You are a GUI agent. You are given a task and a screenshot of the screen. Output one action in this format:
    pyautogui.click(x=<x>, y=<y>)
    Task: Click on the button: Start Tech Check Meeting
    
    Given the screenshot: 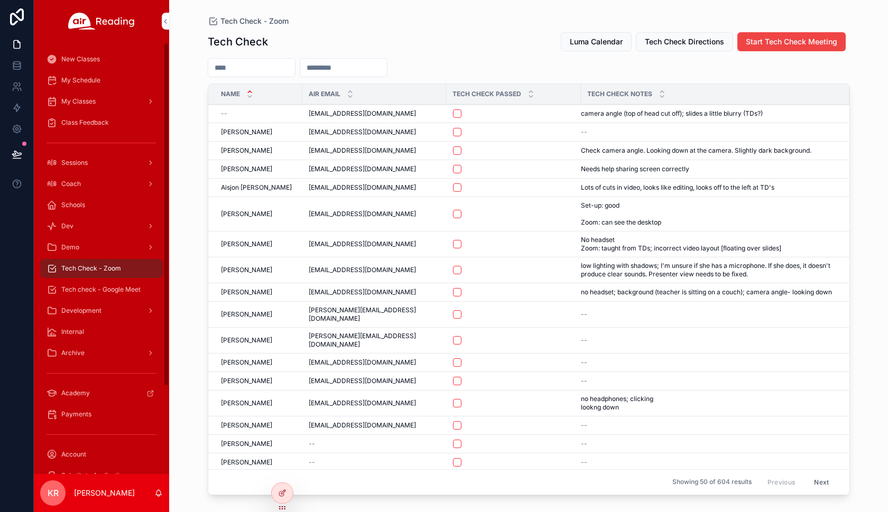 What is the action you would take?
    pyautogui.click(x=791, y=42)
    